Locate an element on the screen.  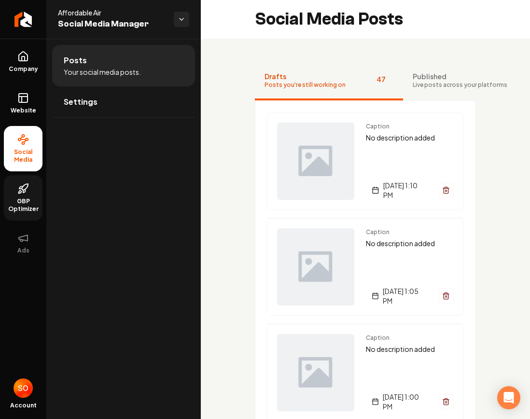
span: Published is located at coordinates (460, 76).